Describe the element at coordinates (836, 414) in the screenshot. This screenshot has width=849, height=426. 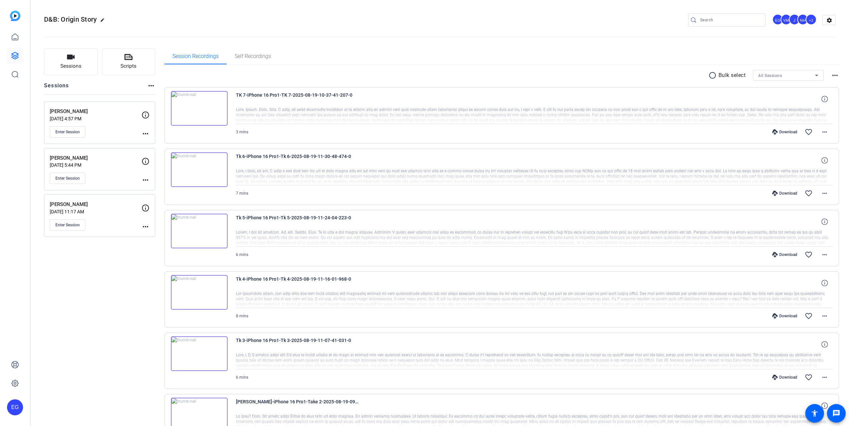
I see `mat-icon: message` at that location.